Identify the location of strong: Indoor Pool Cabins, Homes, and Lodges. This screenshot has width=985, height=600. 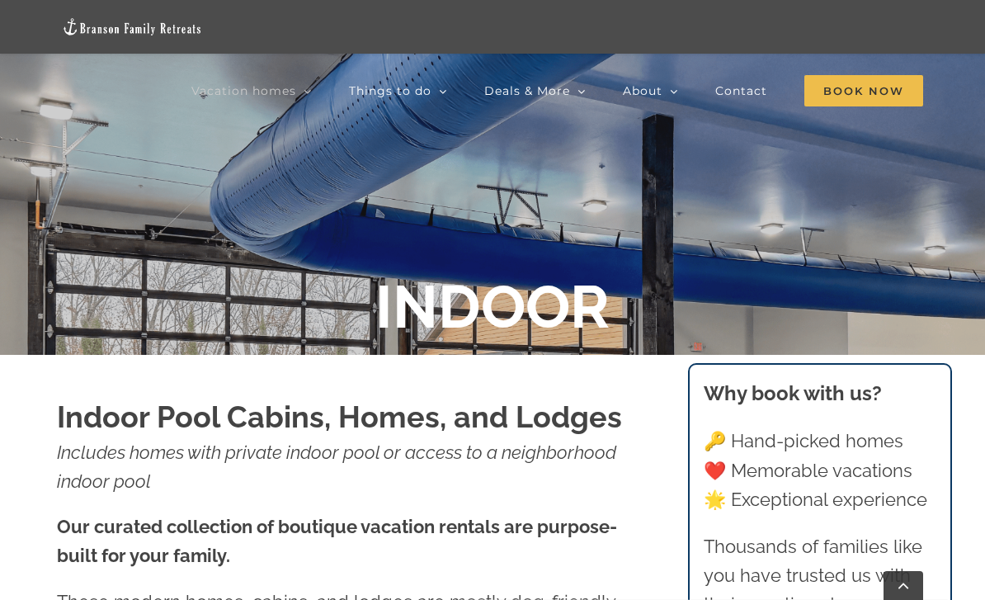
(339, 417).